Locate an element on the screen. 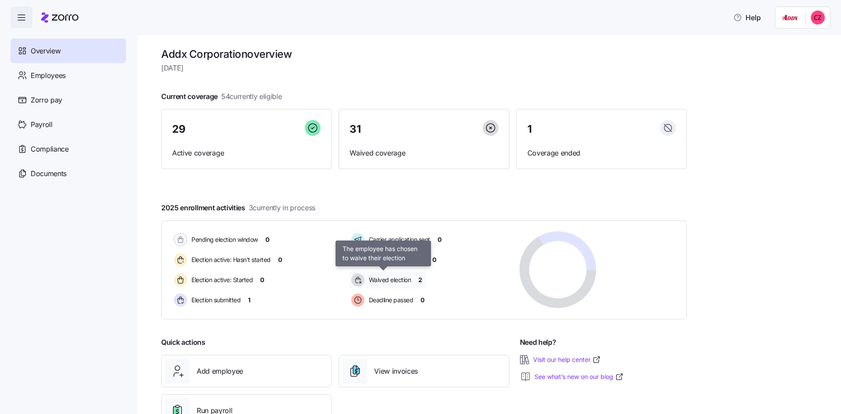 This screenshot has width=841, height=414. span: Election active: Hasn't started is located at coordinates (230, 260).